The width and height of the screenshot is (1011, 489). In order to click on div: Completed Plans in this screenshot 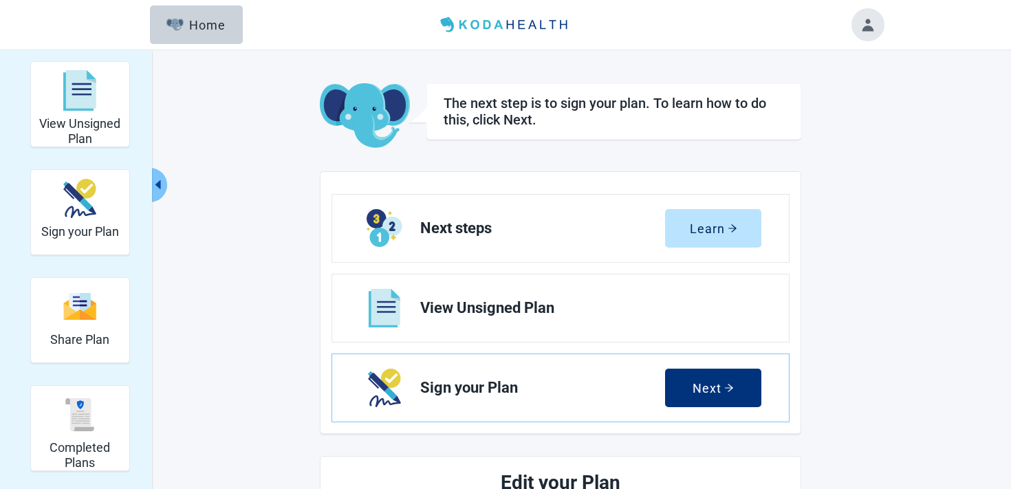, I will do `click(80, 428)`.